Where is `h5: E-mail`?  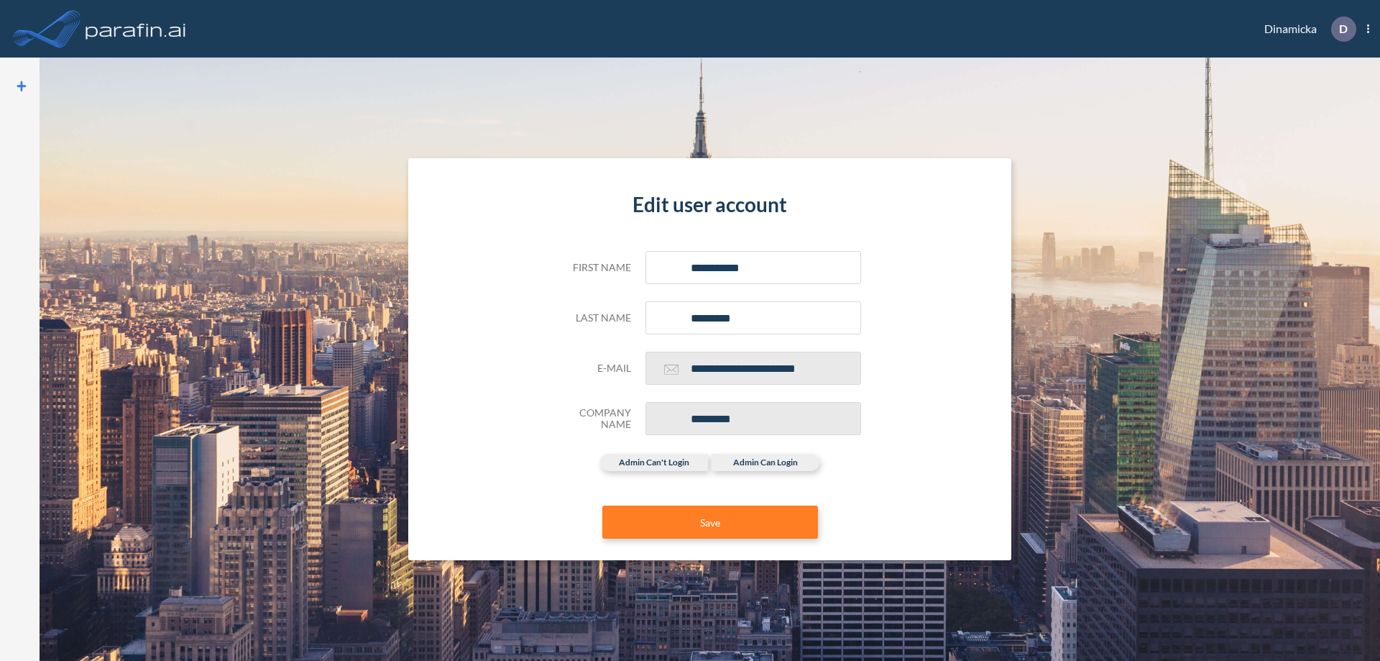
h5: E-mail is located at coordinates (595, 368).